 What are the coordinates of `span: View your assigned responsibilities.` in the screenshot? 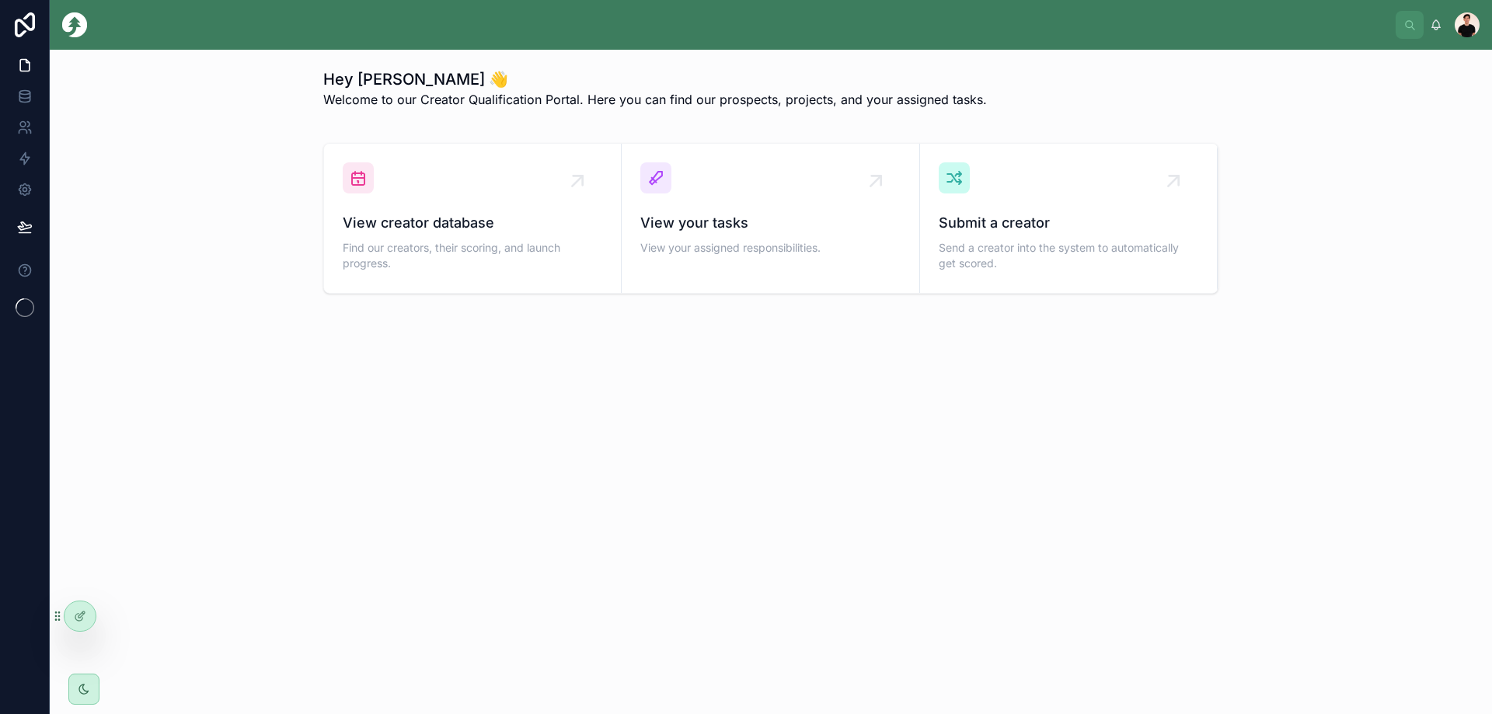 It's located at (770, 248).